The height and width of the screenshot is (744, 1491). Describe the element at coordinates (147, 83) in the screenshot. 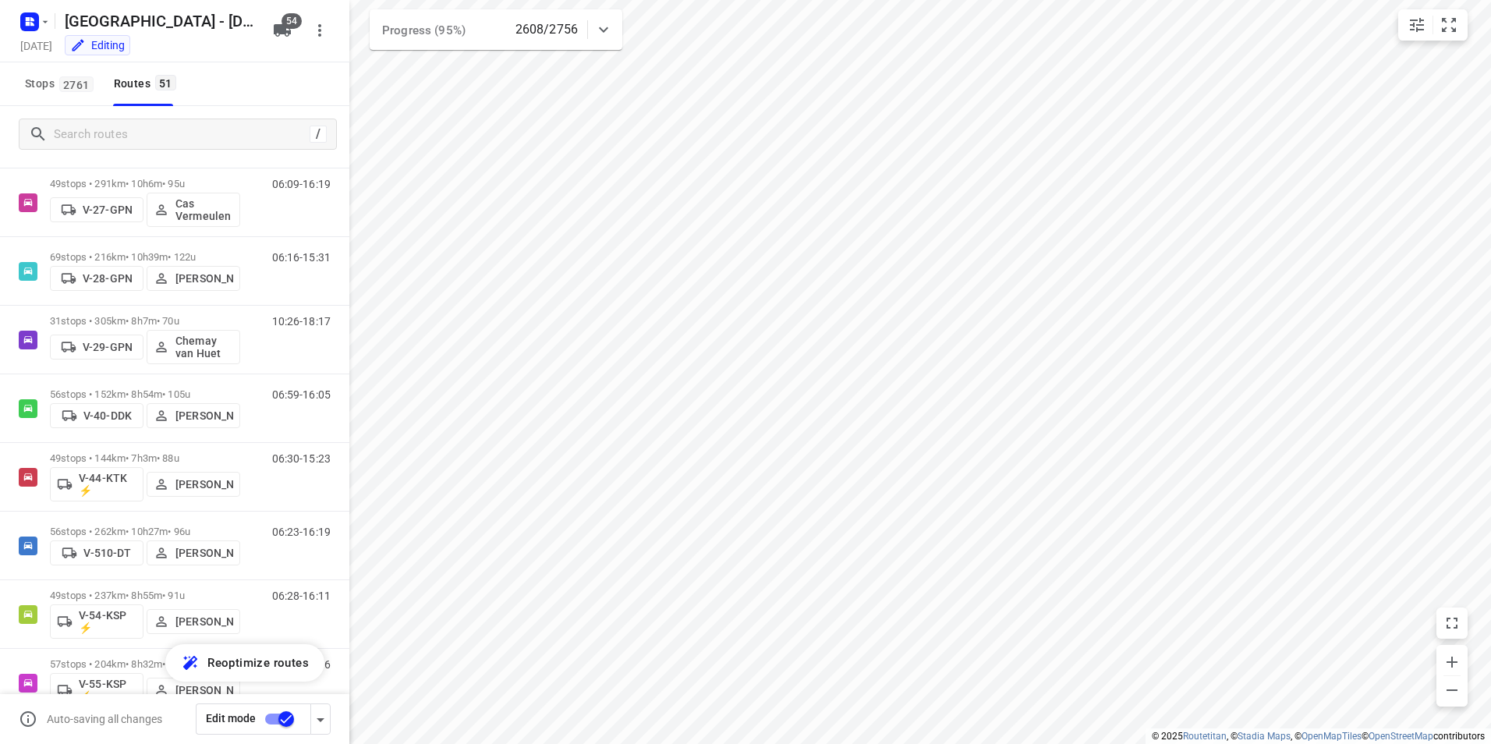

I see `div: Routes` at that location.